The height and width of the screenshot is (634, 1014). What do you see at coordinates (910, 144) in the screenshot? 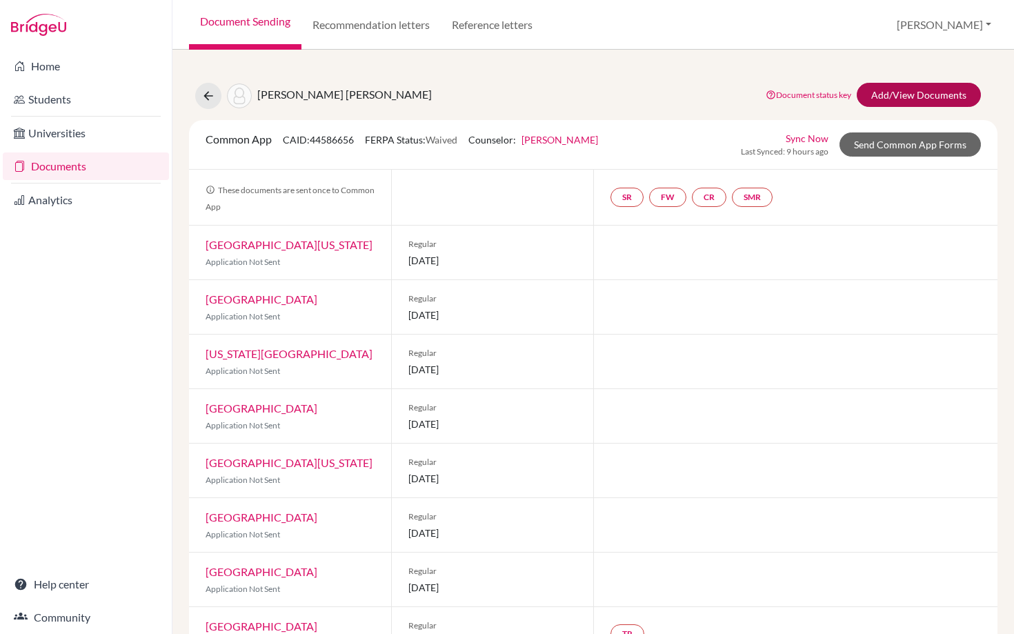
I see `a: Send Common App Forms` at bounding box center [910, 144].